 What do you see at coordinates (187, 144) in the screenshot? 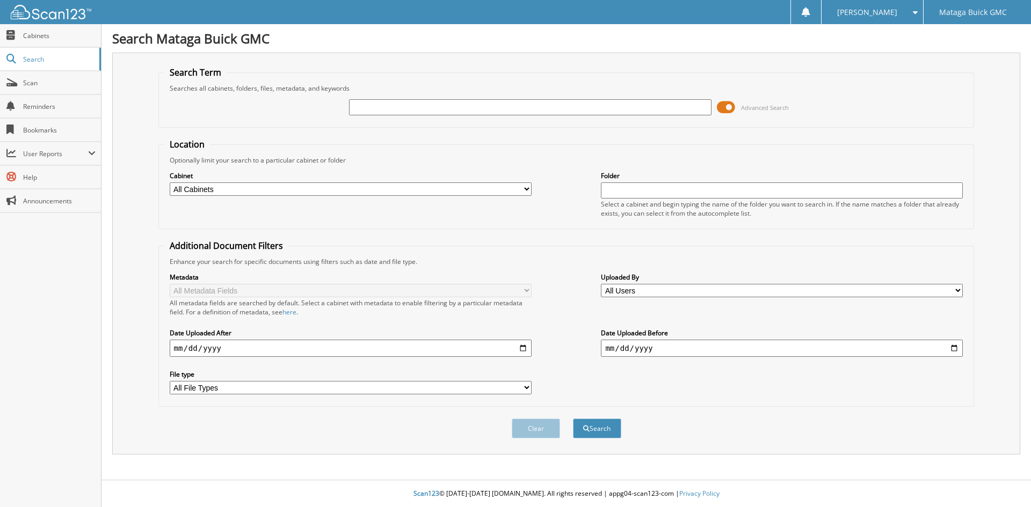
I see `legend: Location` at bounding box center [187, 144].